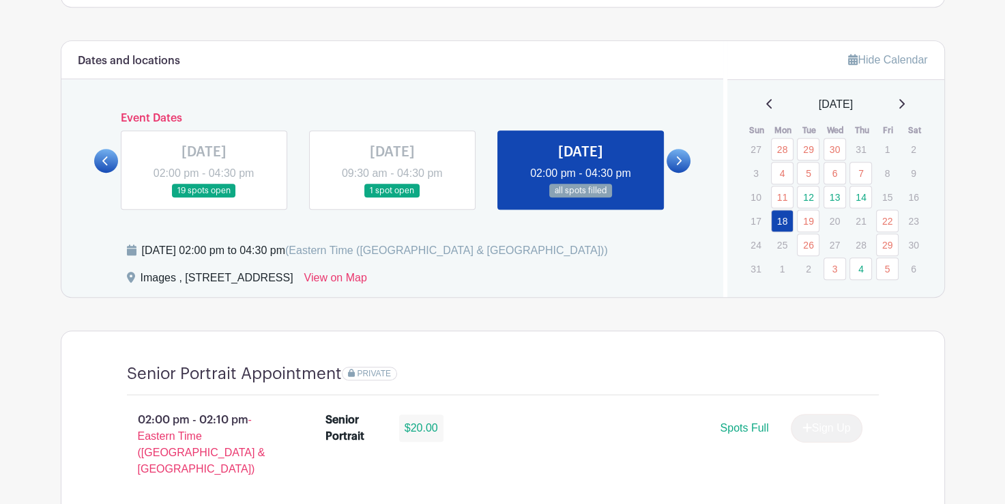  I want to click on p: 6, so click(913, 268).